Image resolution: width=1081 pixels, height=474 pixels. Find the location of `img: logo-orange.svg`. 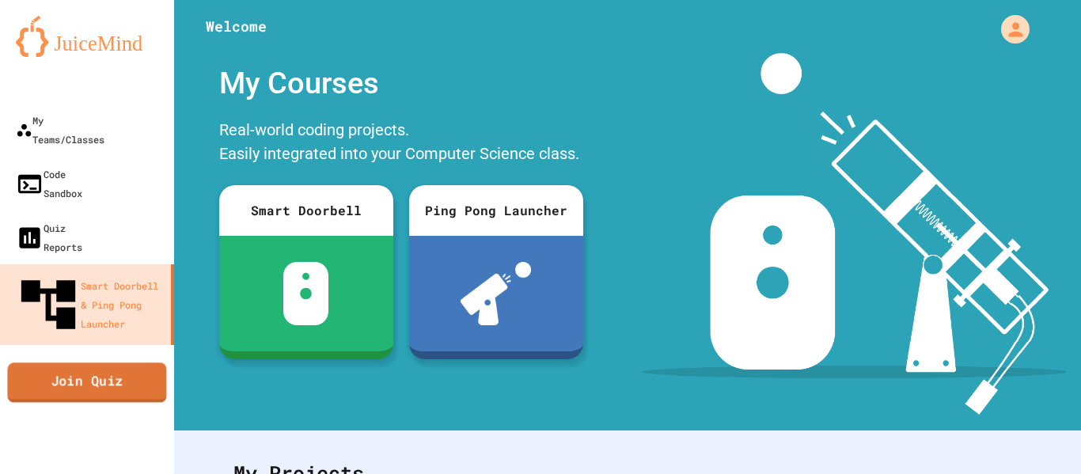

img: logo-orange.svg is located at coordinates (87, 36).